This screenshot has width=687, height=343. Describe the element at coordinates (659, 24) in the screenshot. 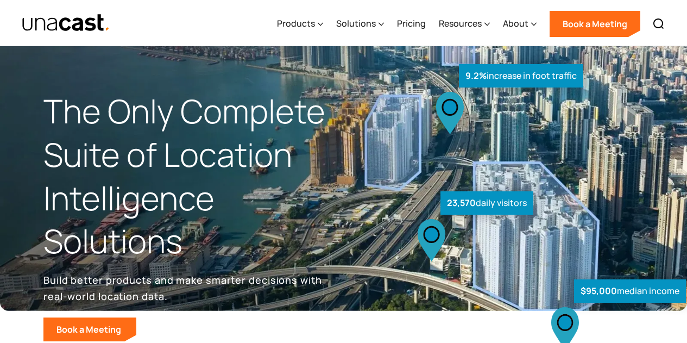

I see `img: Search icon` at that location.